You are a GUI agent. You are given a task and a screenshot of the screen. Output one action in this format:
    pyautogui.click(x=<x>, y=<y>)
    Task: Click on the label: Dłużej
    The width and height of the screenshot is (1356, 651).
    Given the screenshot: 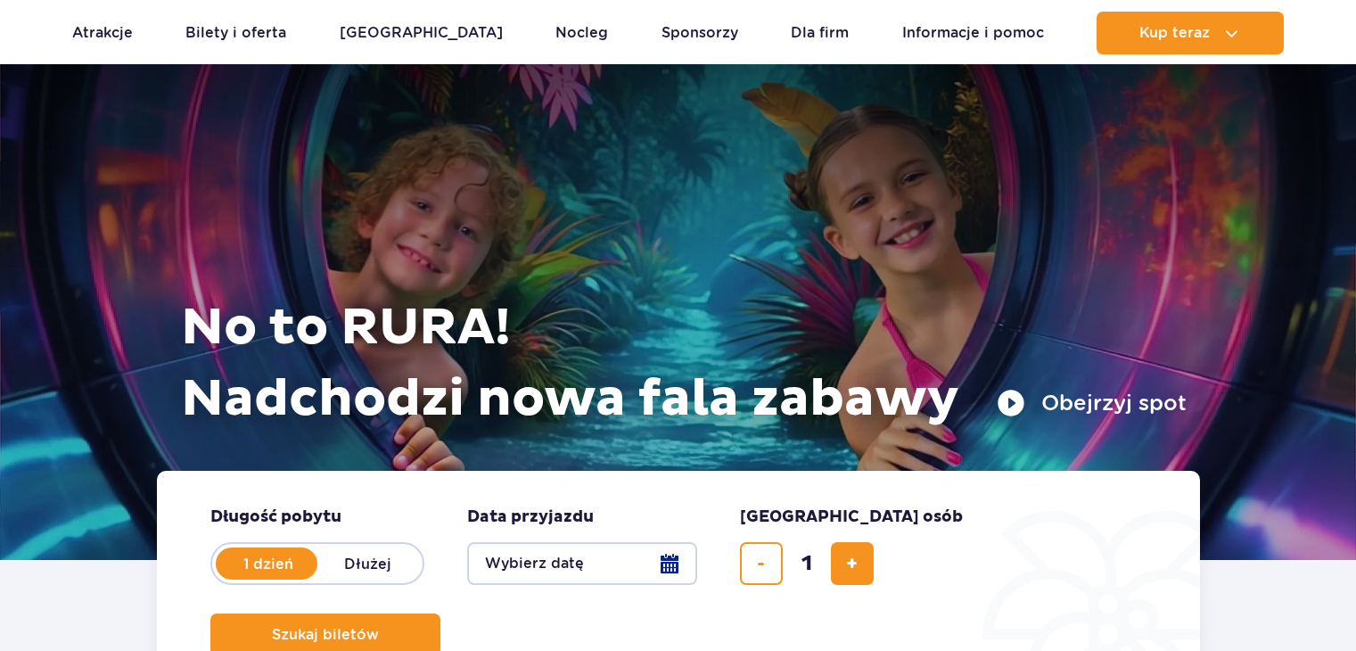 What is the action you would take?
    pyautogui.click(x=368, y=563)
    